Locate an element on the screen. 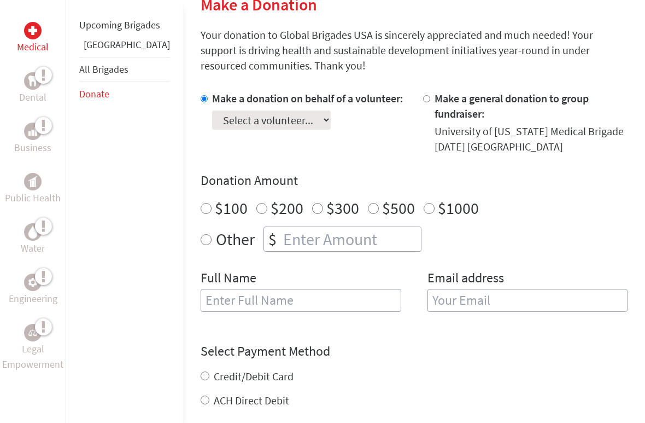 The height and width of the screenshot is (423, 645). label: $200 is located at coordinates (287, 208).